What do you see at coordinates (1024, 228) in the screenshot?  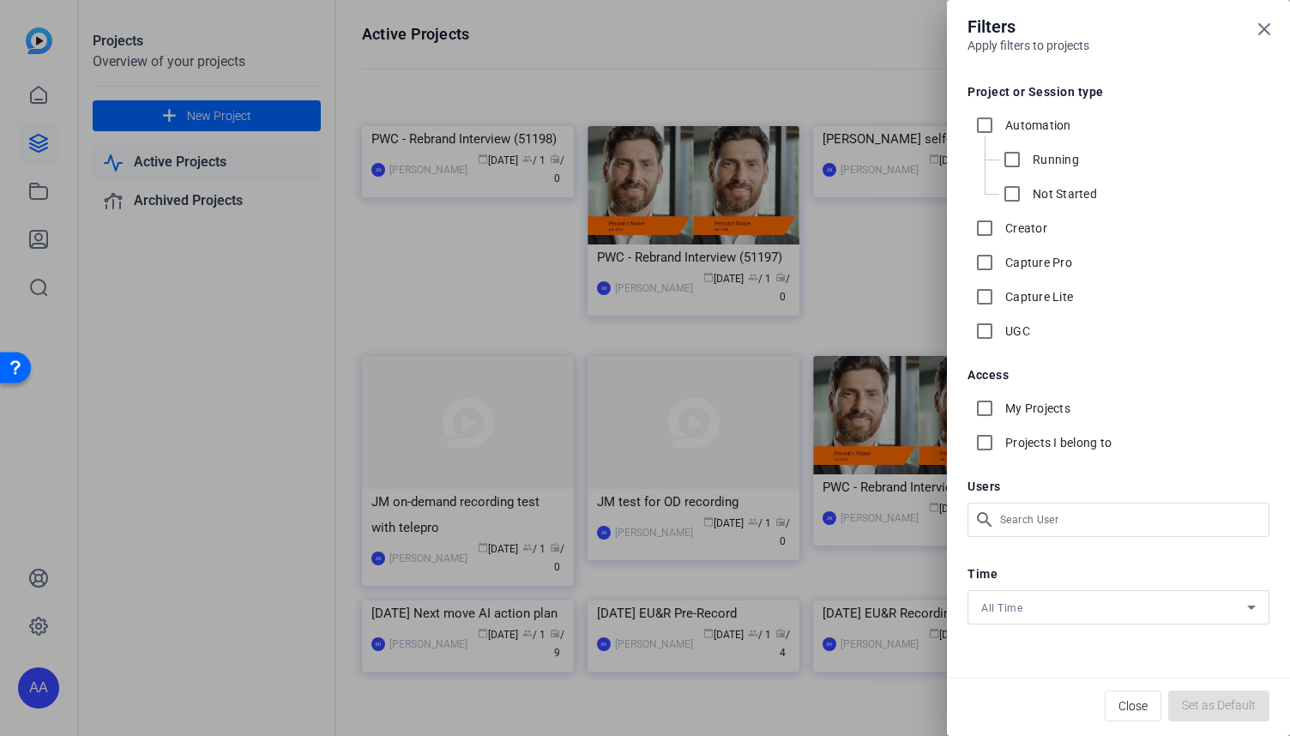 I see `label: Creator` at bounding box center [1024, 228].